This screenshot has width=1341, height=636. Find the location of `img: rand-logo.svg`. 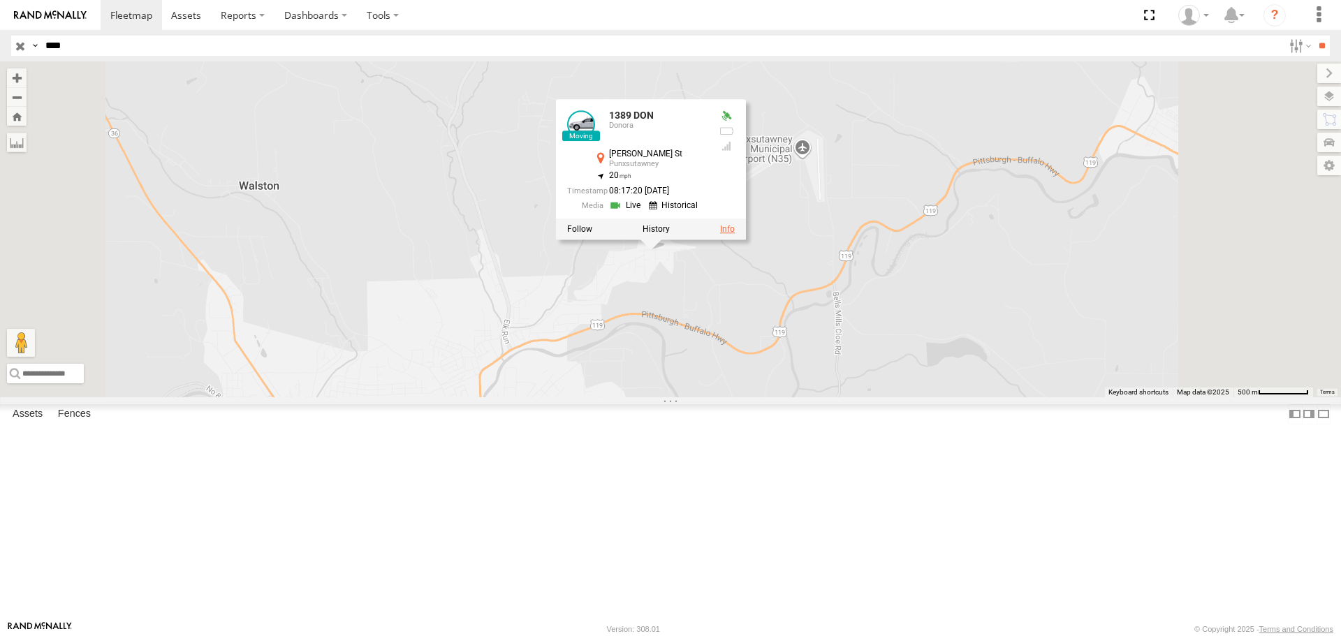

img: rand-logo.svg is located at coordinates (50, 15).